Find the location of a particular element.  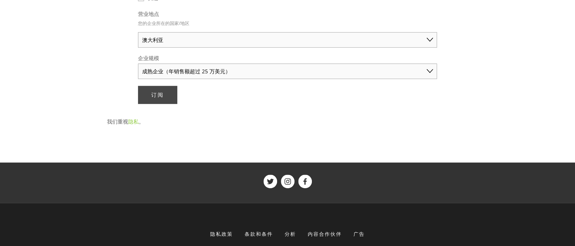

button: 订阅订阅 is located at coordinates (158, 95).